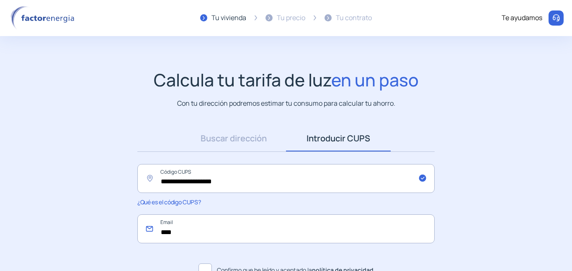 Image resolution: width=572 pixels, height=271 pixels. What do you see at coordinates (169, 202) in the screenshot?
I see `span: ¿Qué es el código CUPS?` at bounding box center [169, 202].